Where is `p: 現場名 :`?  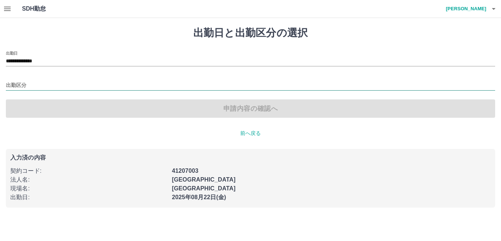 p: 現場名 : is located at coordinates (89, 188).